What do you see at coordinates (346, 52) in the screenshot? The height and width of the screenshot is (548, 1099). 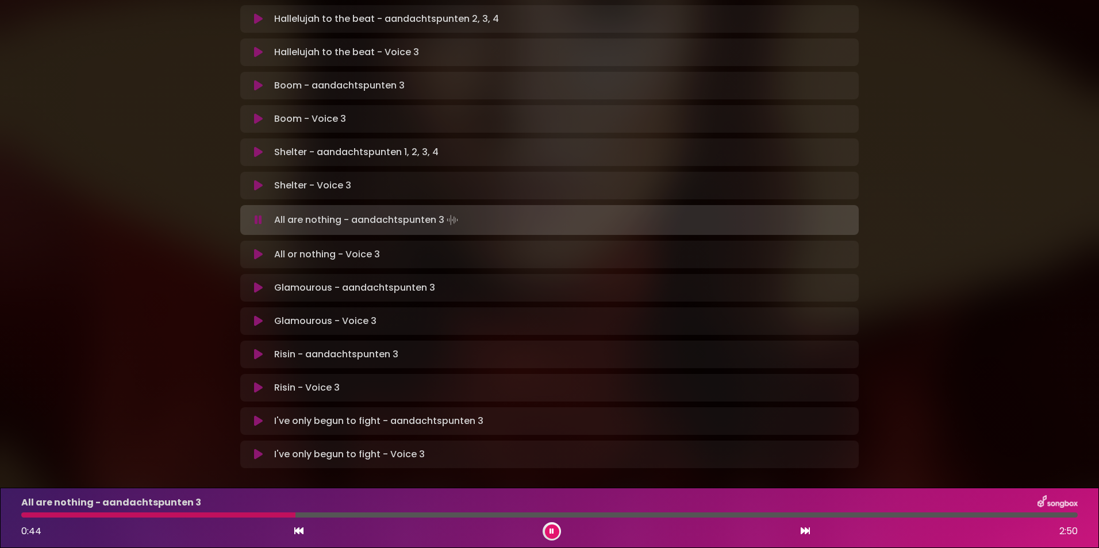 I see `p: Hallelujah to the beat - Voice 3` at bounding box center [346, 52].